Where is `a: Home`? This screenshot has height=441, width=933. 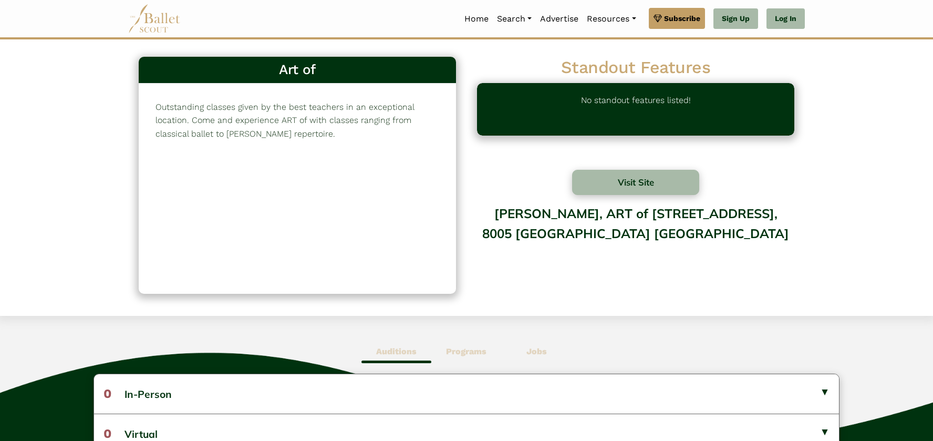
a: Home is located at coordinates (477, 19).